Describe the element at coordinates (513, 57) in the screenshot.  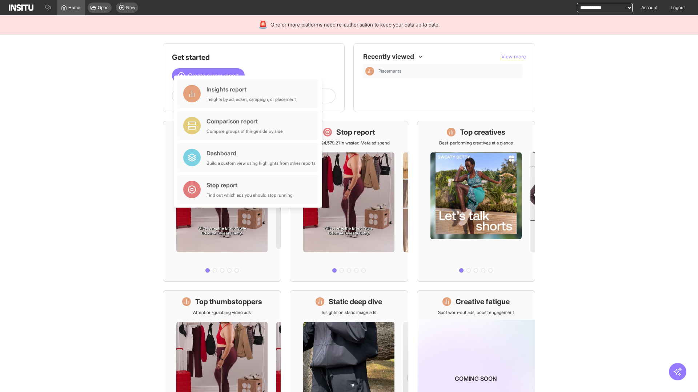
I see `button: View more` at that location.